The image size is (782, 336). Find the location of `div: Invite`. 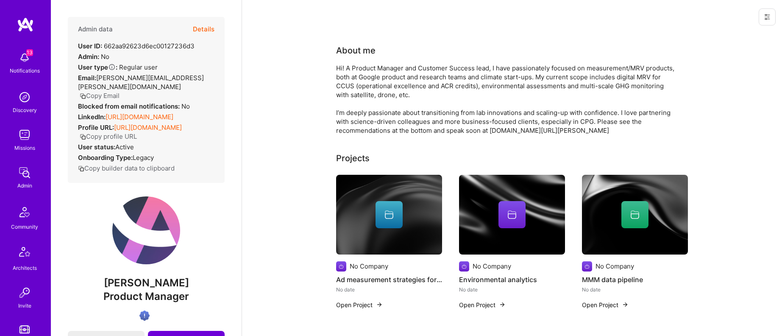

div: Invite is located at coordinates (25, 305).